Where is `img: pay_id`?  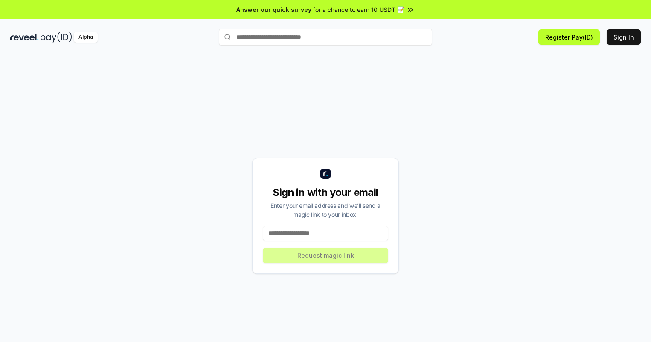
img: pay_id is located at coordinates (56, 37).